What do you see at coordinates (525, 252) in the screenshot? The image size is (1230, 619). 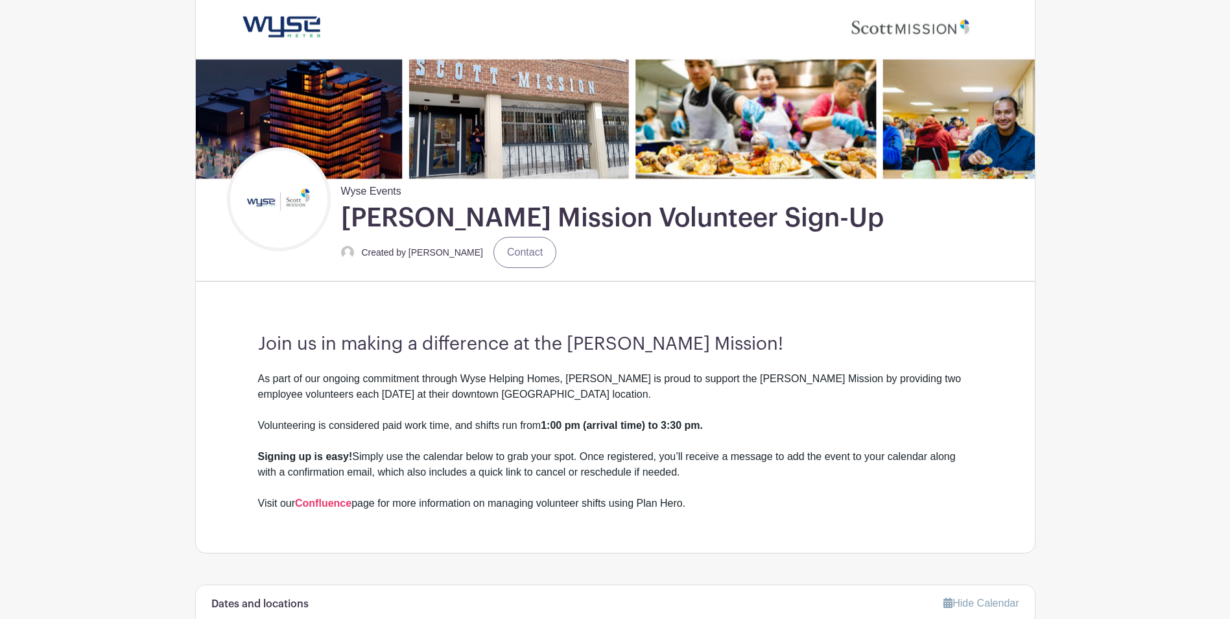 I see `a: Contact` at bounding box center [525, 252].